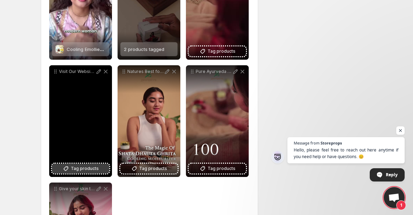  Describe the element at coordinates (346, 153) in the screenshot. I see `span: Hello, please feel free to reach out here anytime if you need help or have questions. 😊` at that location.